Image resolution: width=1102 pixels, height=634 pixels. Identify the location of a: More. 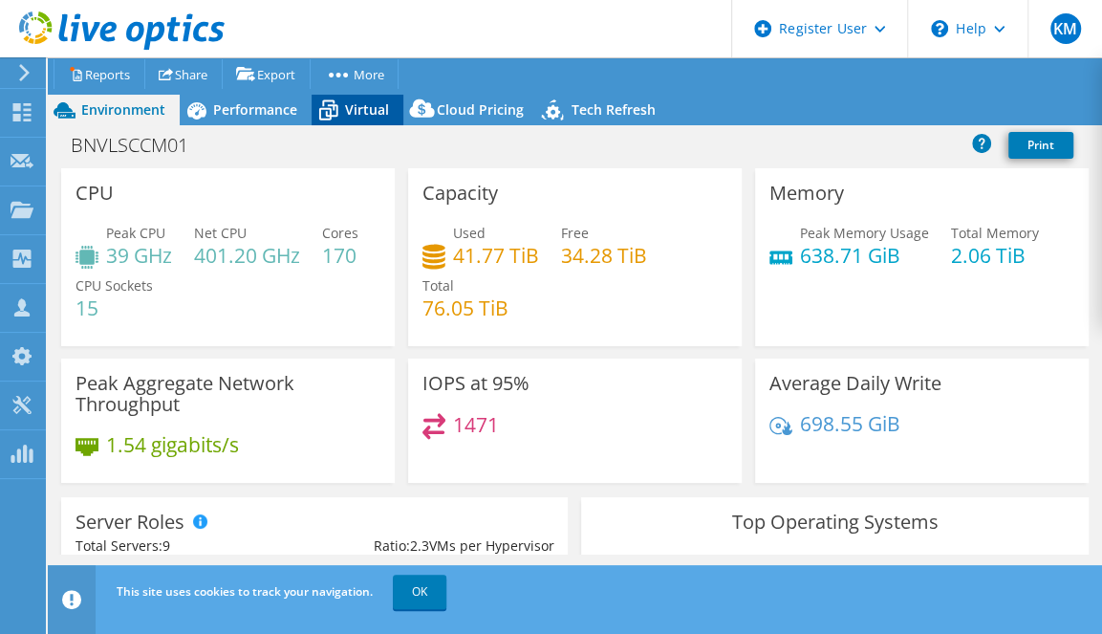
(354, 74).